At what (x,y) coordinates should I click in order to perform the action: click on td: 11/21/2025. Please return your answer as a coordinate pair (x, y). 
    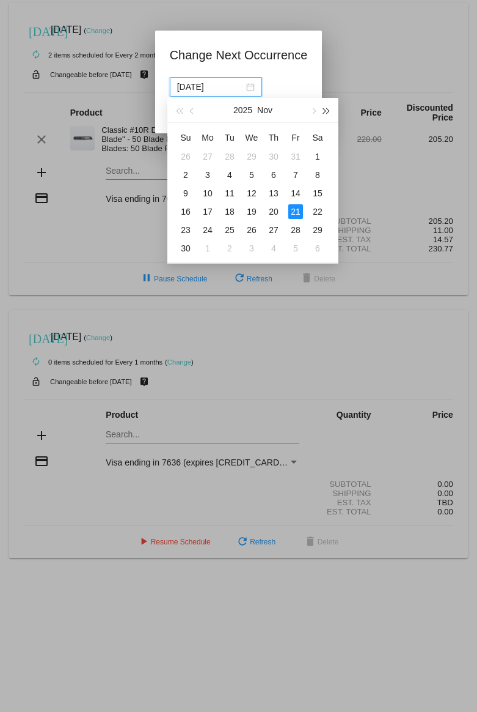
    Looking at the image, I should click on (296, 212).